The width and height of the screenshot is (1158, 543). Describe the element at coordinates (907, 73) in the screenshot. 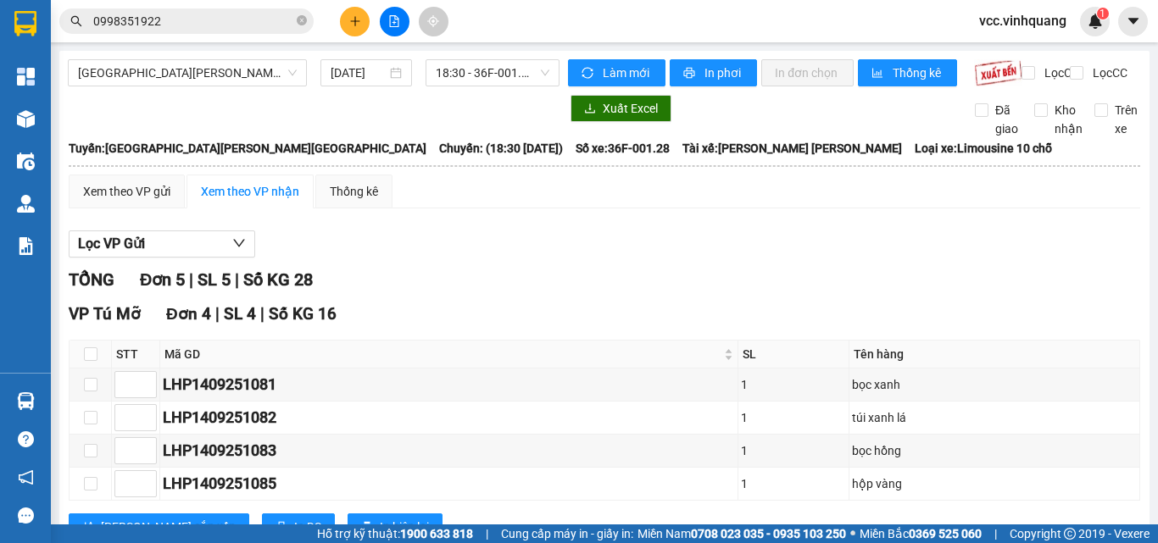

I see `button: bar-chartThống kê` at that location.